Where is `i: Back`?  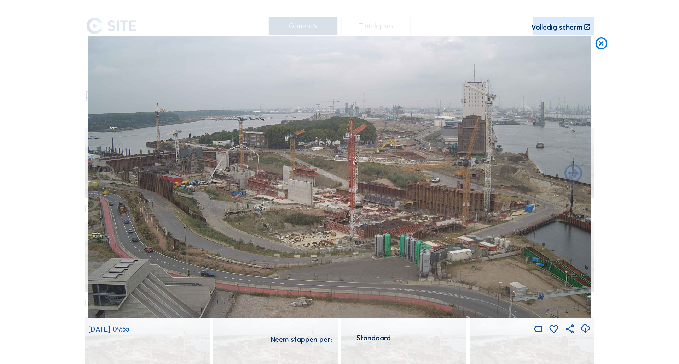 i: Back is located at coordinates (573, 174).